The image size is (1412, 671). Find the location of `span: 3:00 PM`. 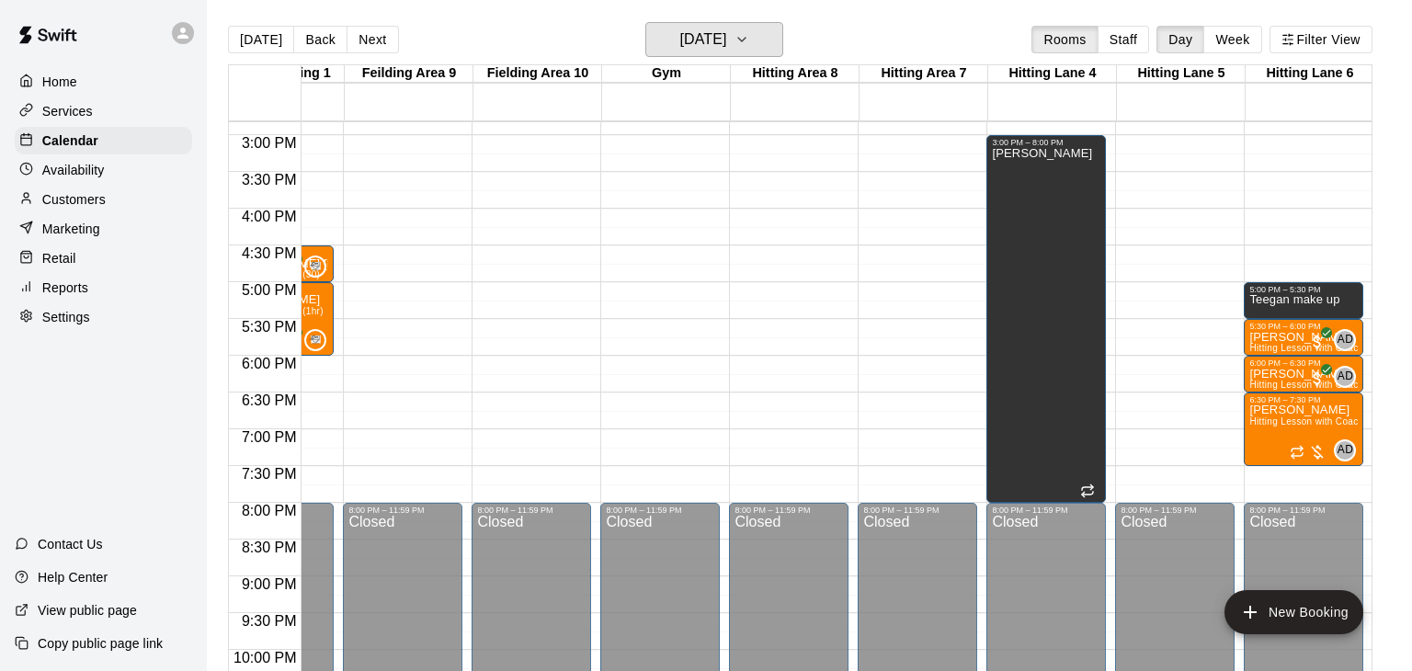

span: 3:00 PM is located at coordinates (269, 142).